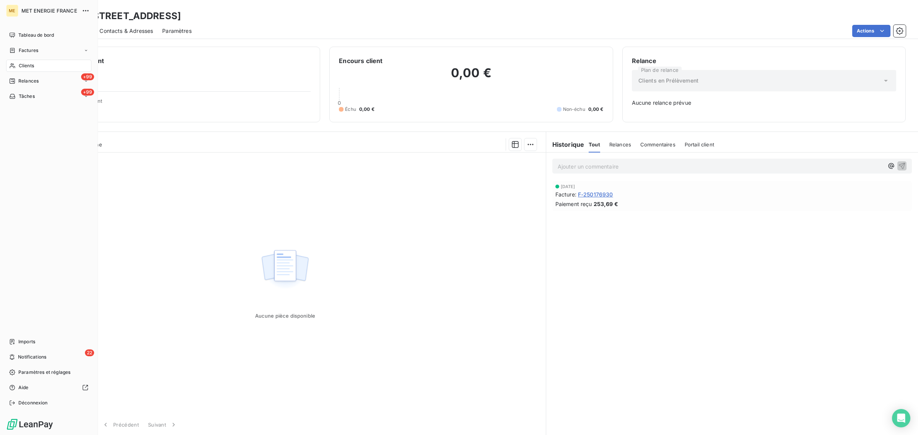  Describe the element at coordinates (339, 103) in the screenshot. I see `span: 0` at that location.